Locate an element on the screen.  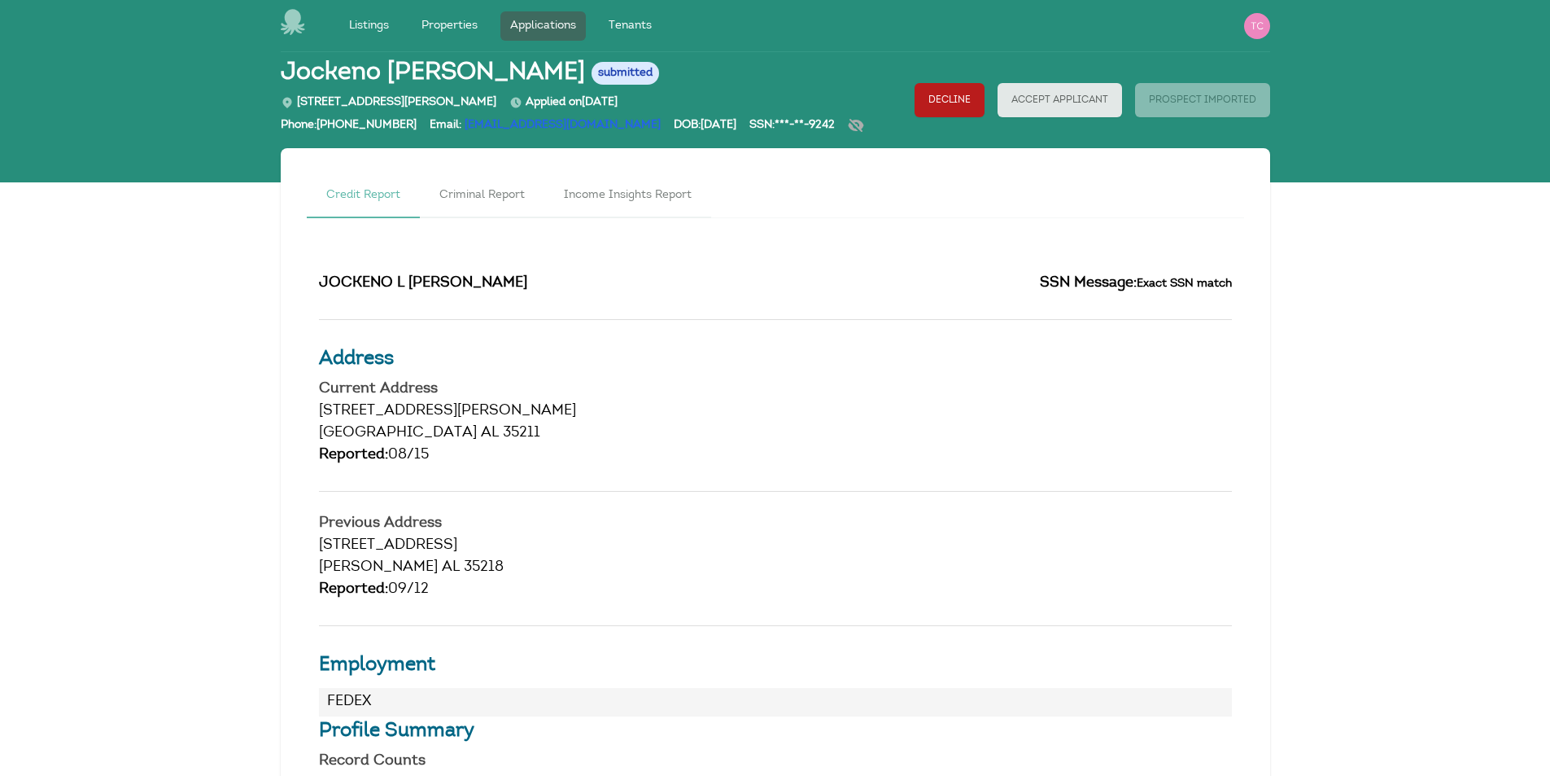
small: Exact SSN match is located at coordinates (1184, 283).